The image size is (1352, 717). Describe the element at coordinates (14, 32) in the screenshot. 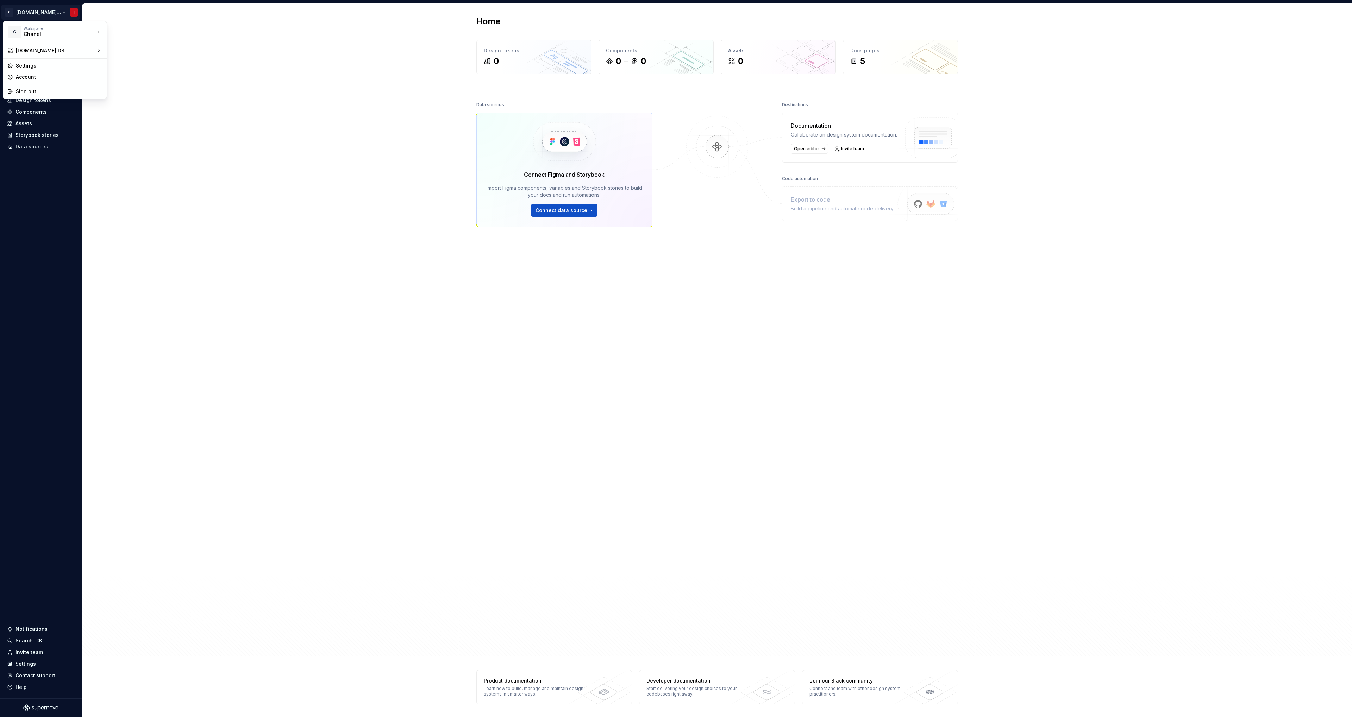

I see `div: C` at that location.